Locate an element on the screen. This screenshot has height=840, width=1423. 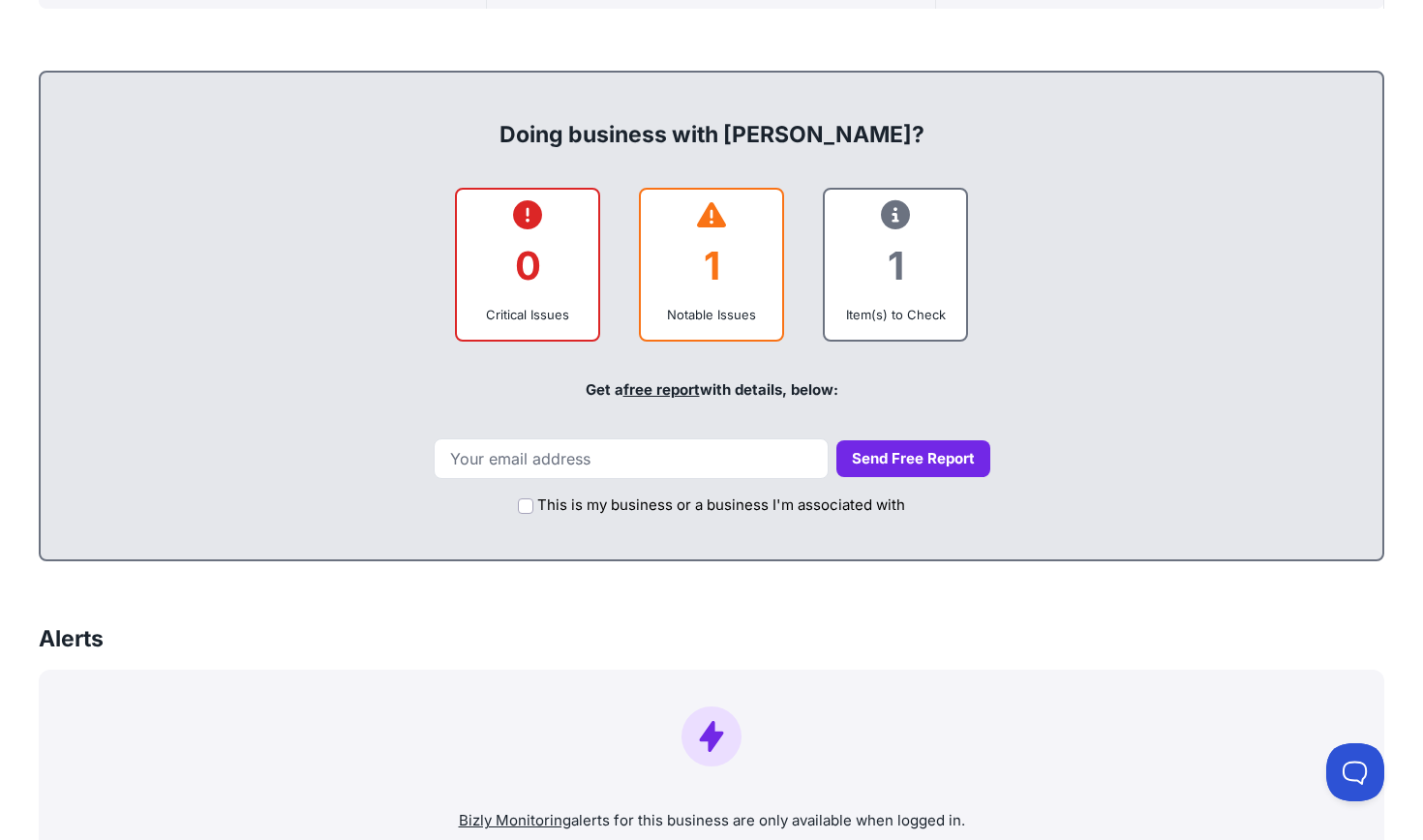
button: Send Free Report is located at coordinates (913, 458).